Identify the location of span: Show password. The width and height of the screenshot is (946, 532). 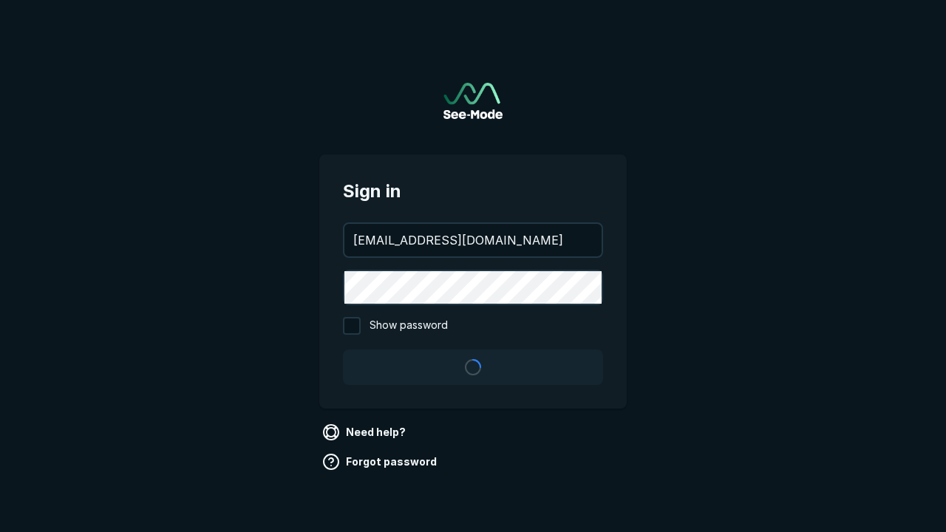
(409, 326).